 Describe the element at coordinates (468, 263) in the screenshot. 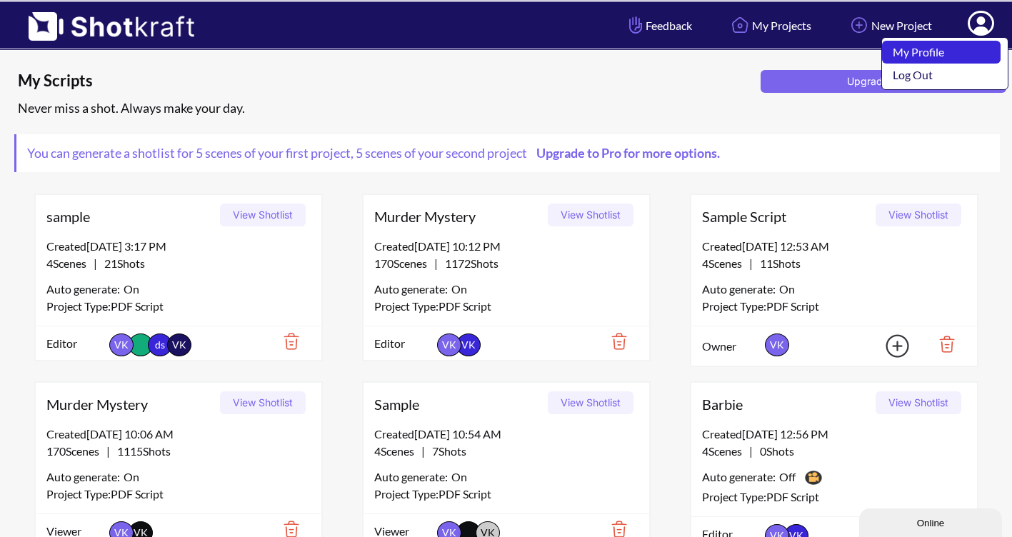

I see `span: 1172 Shots` at that location.